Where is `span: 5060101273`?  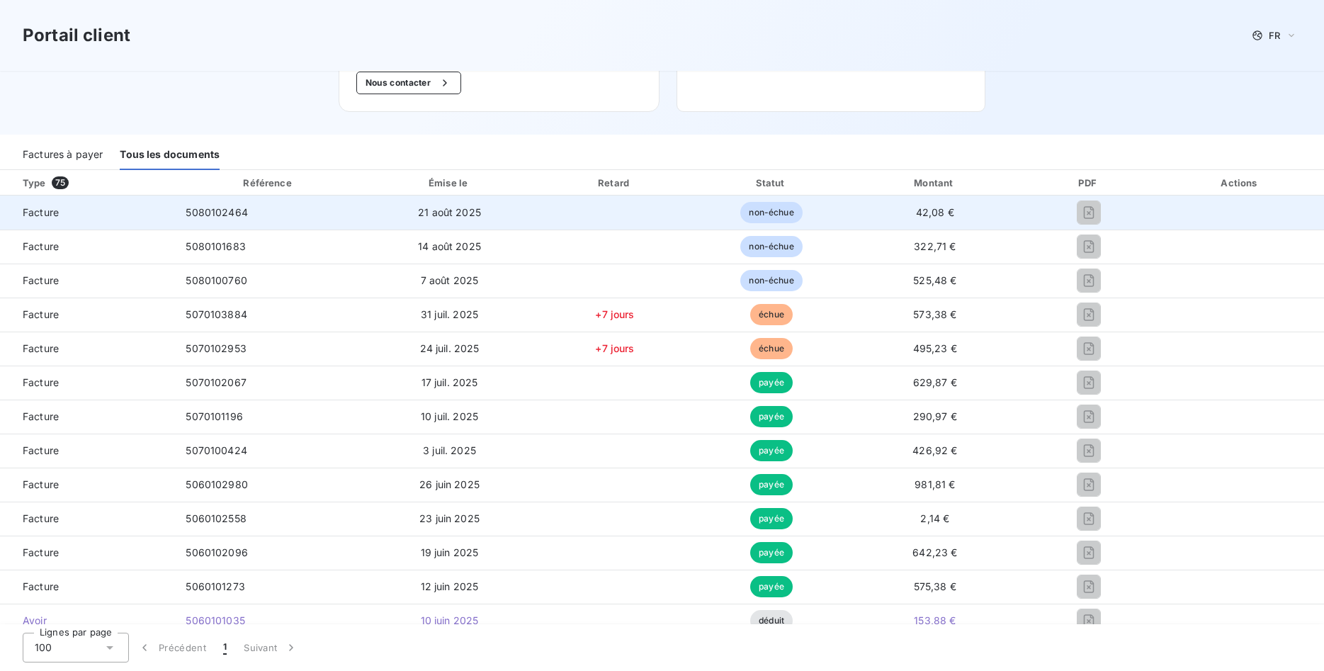
span: 5060101273 is located at coordinates (215, 586).